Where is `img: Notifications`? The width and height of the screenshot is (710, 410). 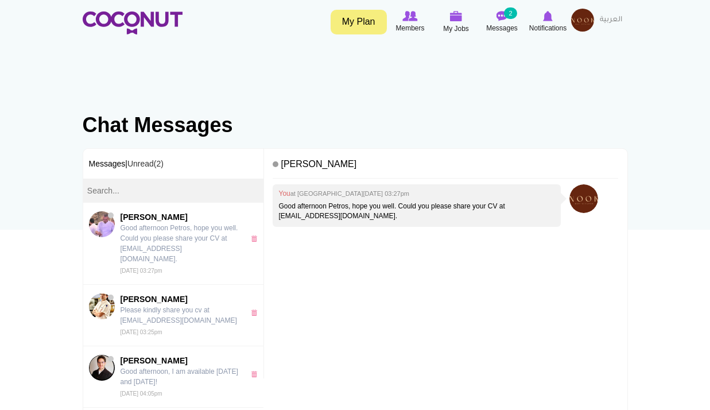 img: Notifications is located at coordinates (547, 16).